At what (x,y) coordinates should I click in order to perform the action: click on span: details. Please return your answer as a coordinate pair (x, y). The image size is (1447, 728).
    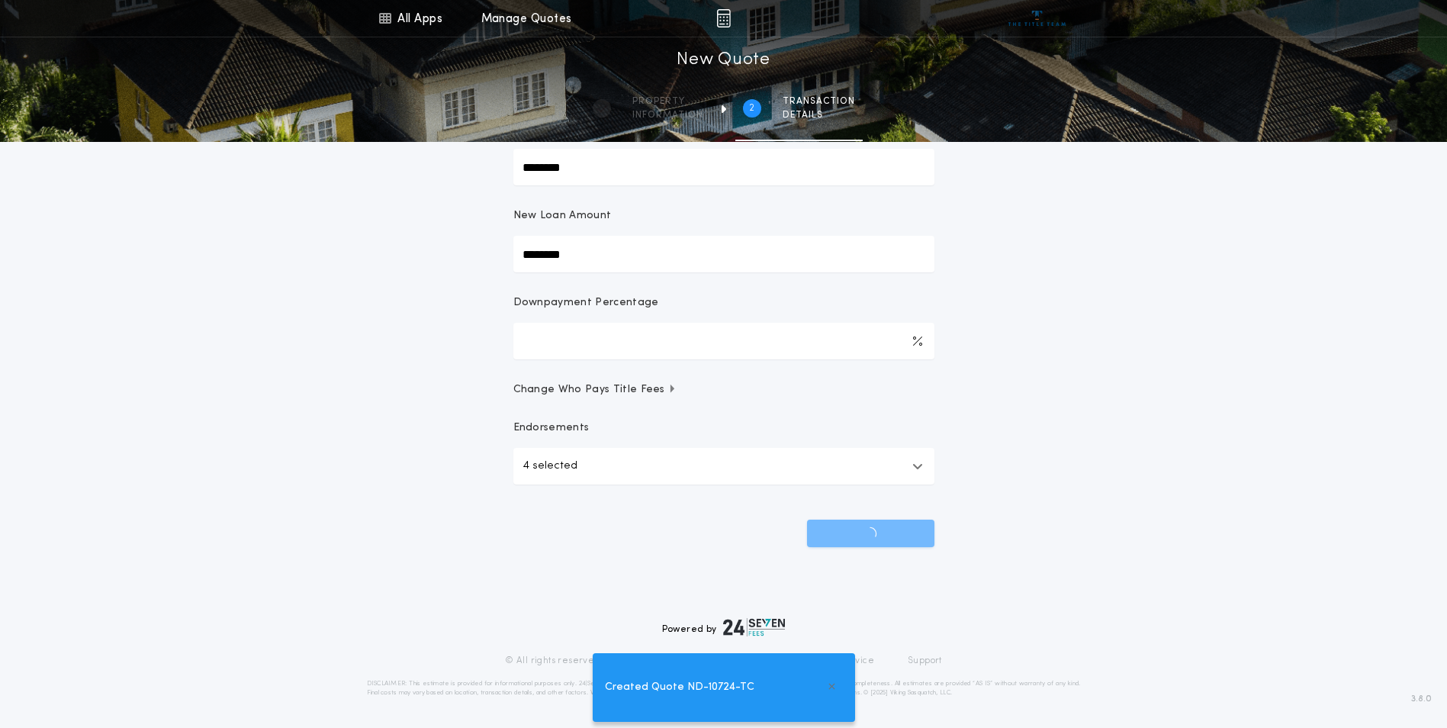
    Looking at the image, I should click on (819, 115).